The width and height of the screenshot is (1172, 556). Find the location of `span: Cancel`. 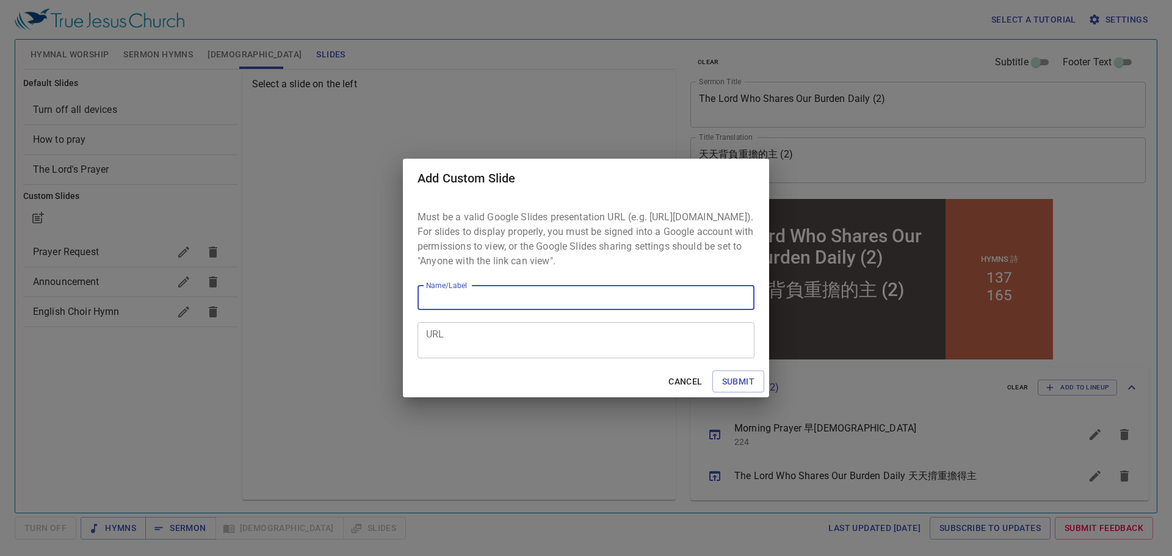

span: Cancel is located at coordinates (685, 382).